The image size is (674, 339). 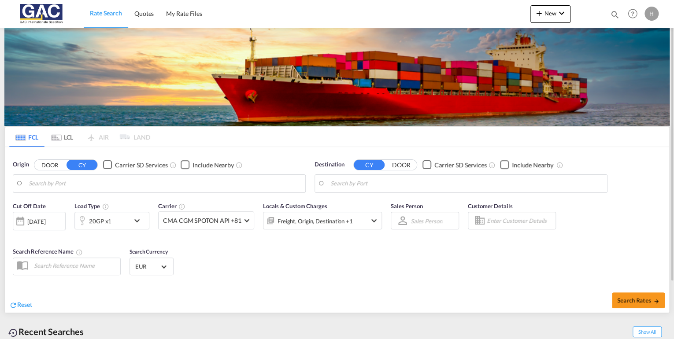 I want to click on span: Locals & Custom Charges, so click(x=295, y=206).